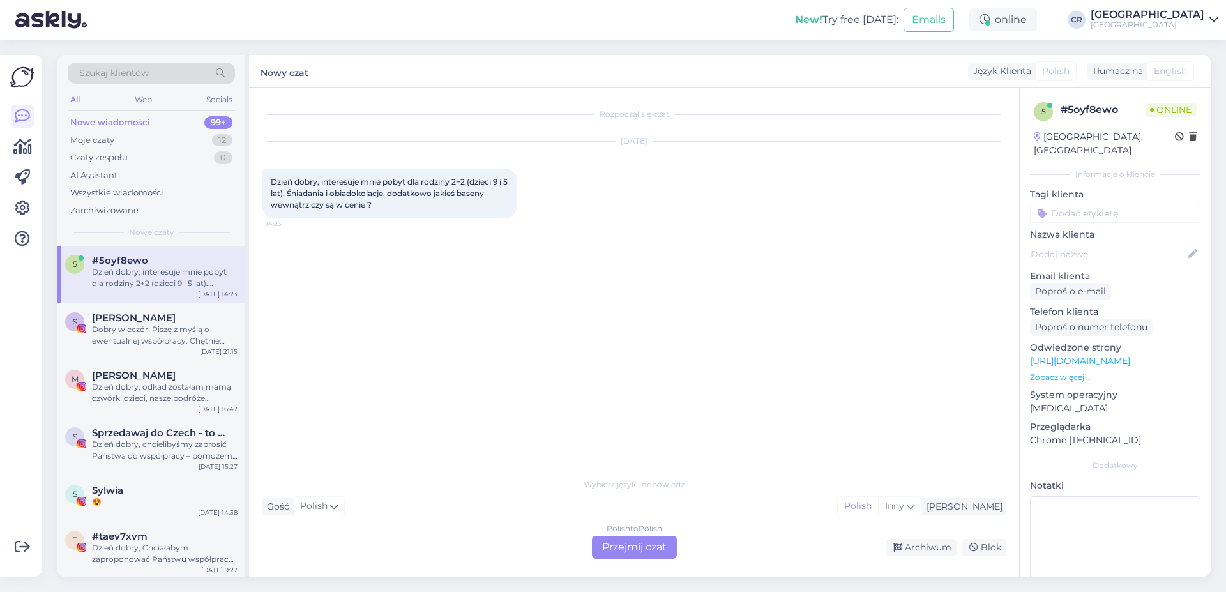  What do you see at coordinates (1091, 327) in the screenshot?
I see `div: Poproś o numer telefonu` at bounding box center [1091, 327].